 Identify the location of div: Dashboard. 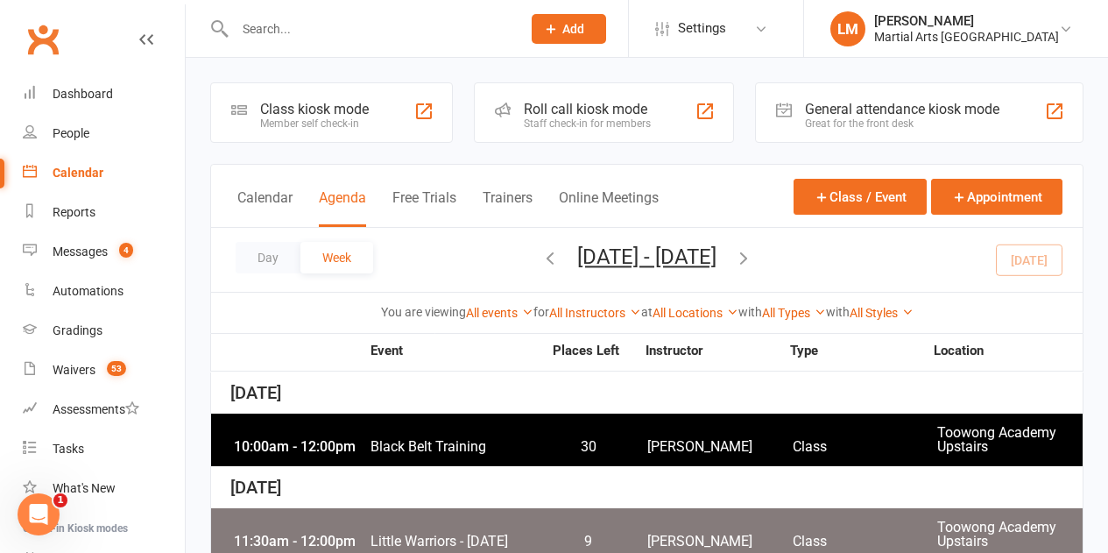
(82, 94).